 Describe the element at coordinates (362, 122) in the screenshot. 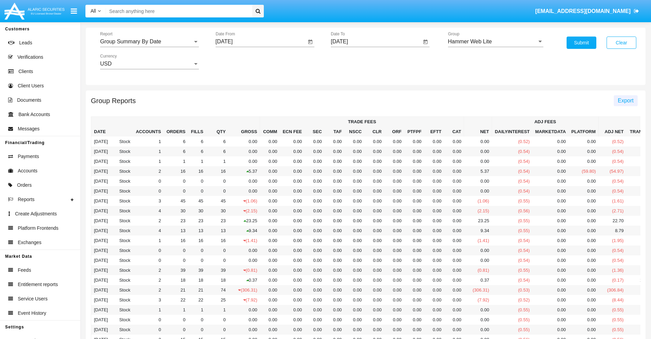

I see `th: Trade Fees` at that location.